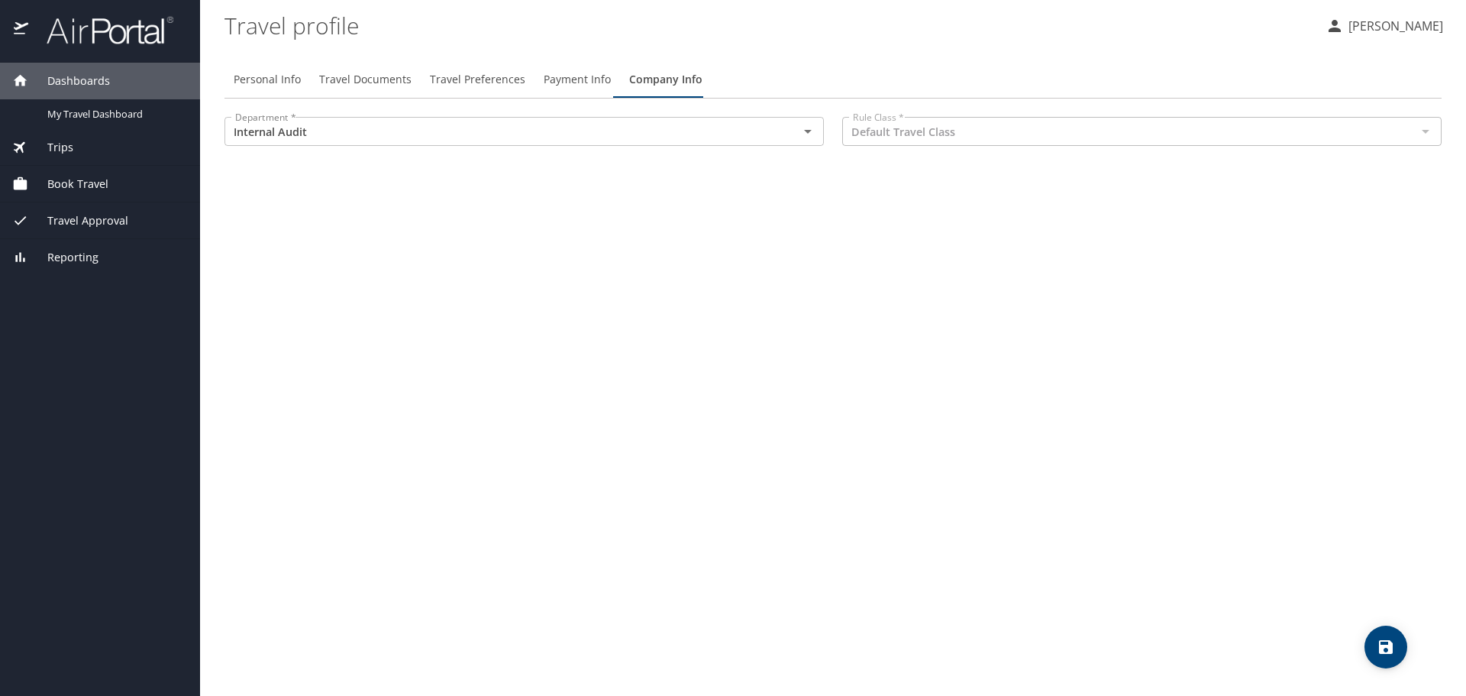 This screenshot has width=1466, height=696. I want to click on span: Company Info, so click(666, 79).